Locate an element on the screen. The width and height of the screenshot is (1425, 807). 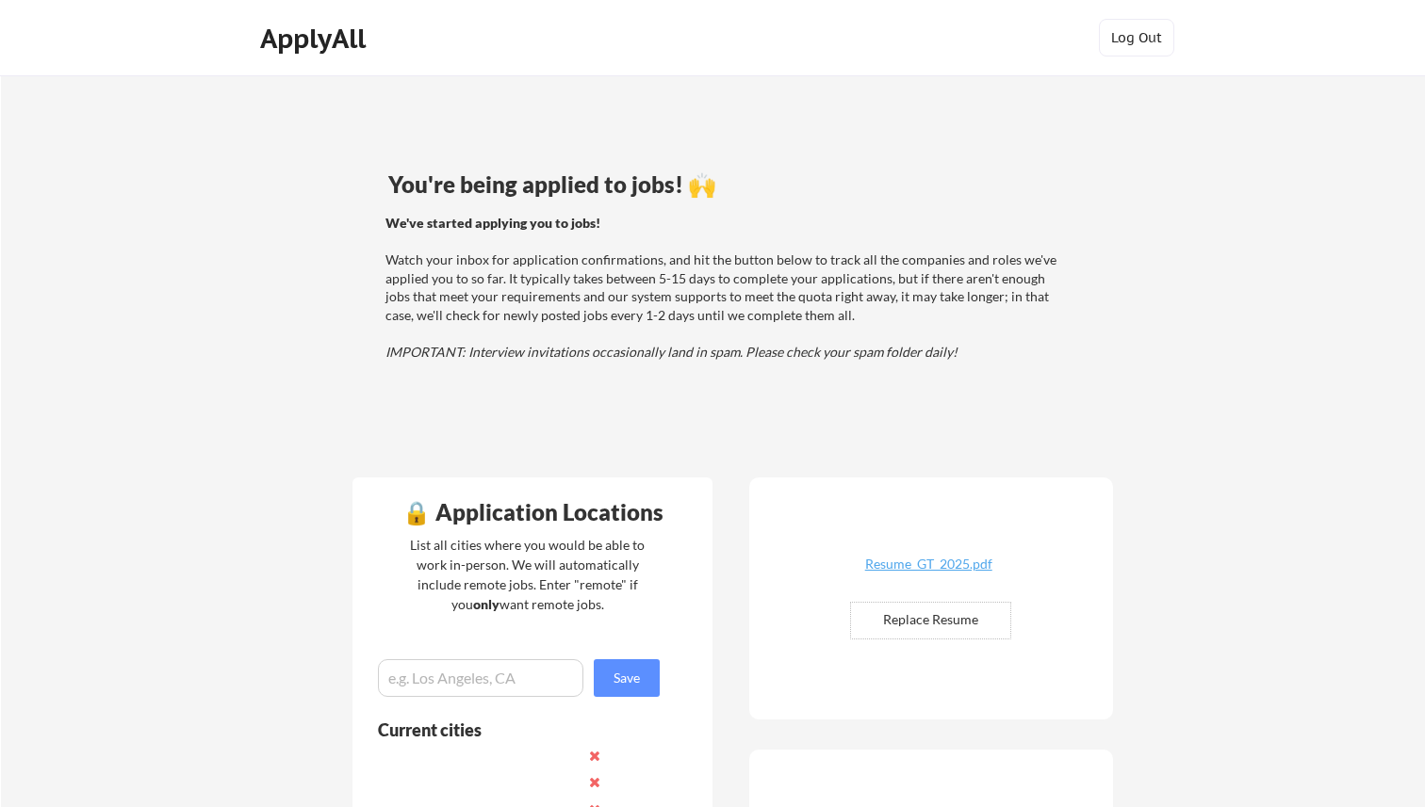
div: Resume_GT_2025.pdf is located at coordinates (928, 564).